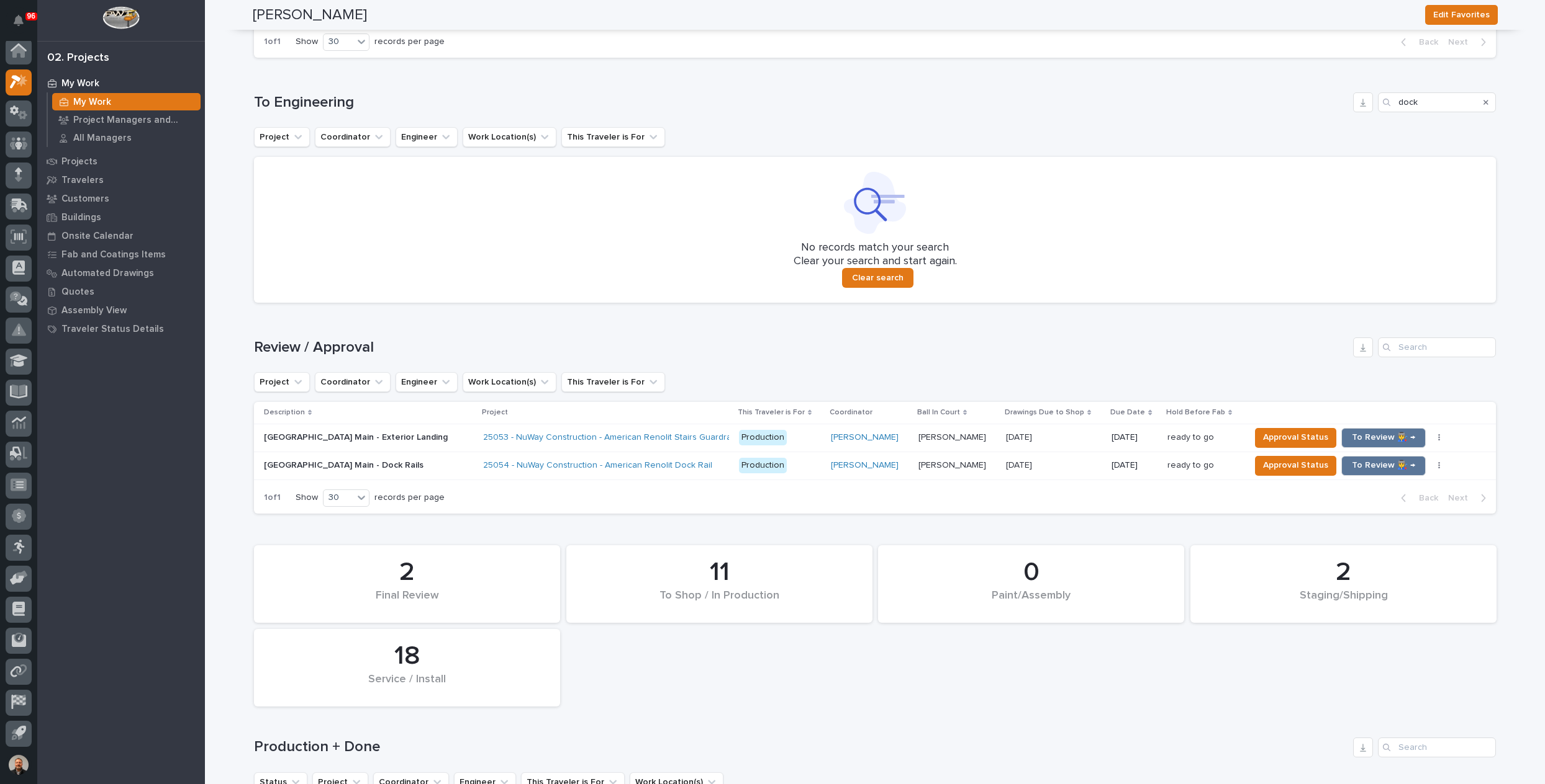 The width and height of the screenshot is (1545, 784). What do you see at coordinates (114, 255) in the screenshot?
I see `p: Fab and Coatings Items` at bounding box center [114, 255].